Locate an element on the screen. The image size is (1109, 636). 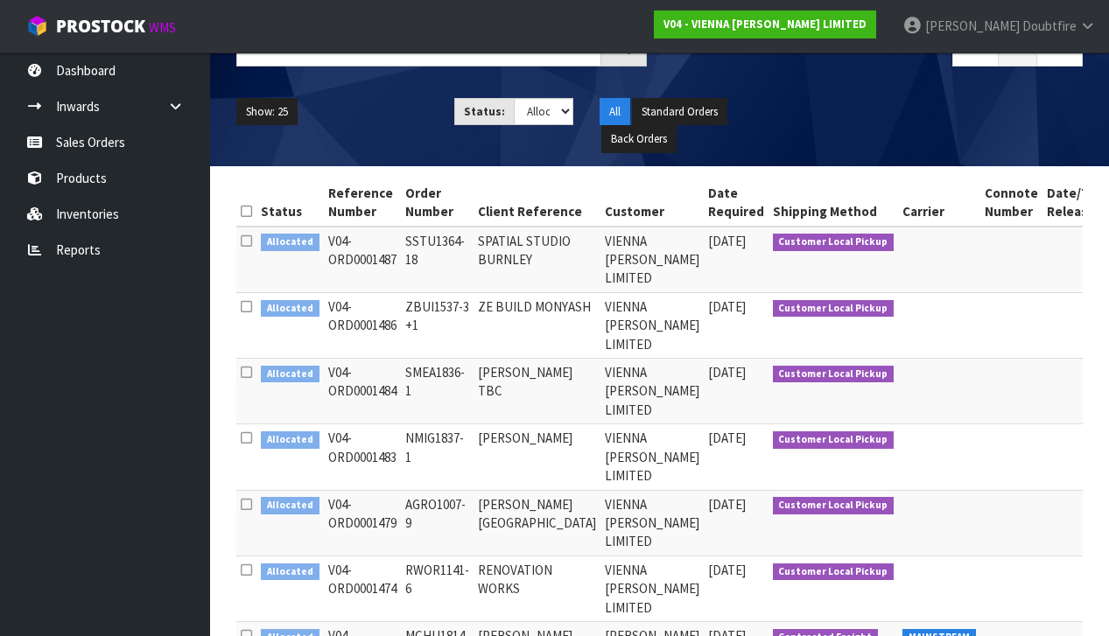
button: Show: 25 is located at coordinates (267, 112).